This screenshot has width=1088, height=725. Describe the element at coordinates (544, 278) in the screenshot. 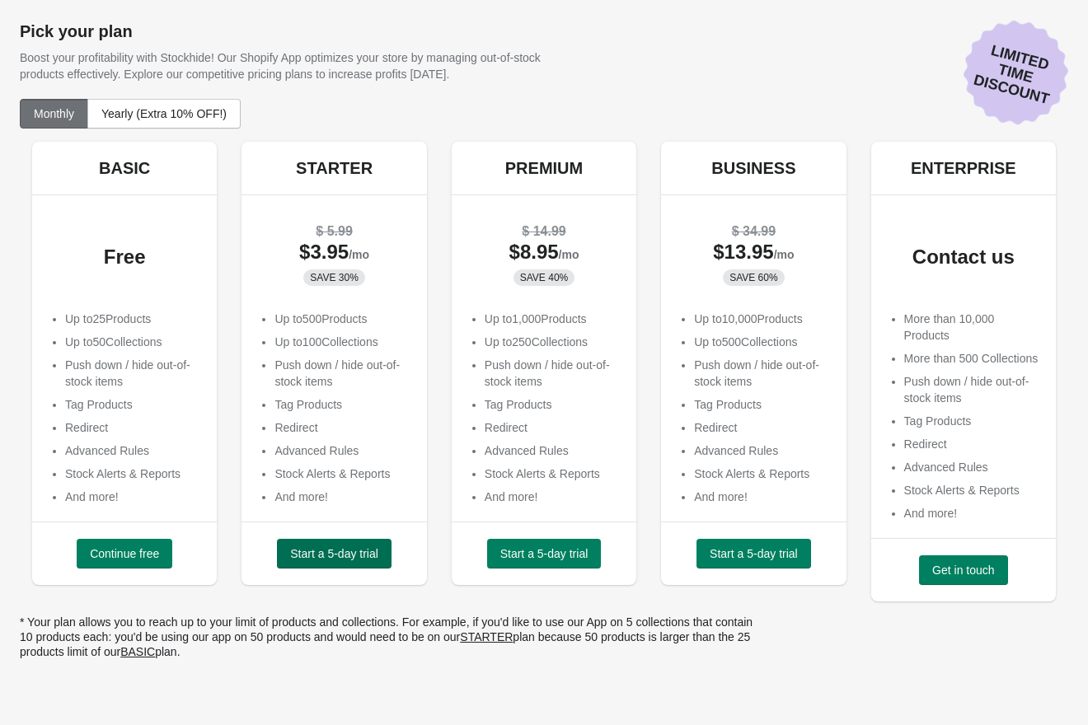

I see `span: SAVE 40%` at that location.